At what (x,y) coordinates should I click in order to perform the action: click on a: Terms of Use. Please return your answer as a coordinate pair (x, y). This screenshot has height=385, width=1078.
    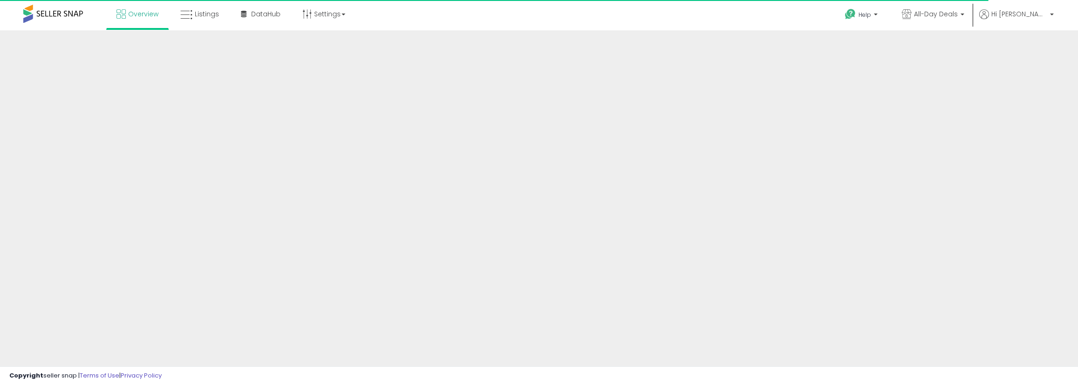
    Looking at the image, I should click on (99, 375).